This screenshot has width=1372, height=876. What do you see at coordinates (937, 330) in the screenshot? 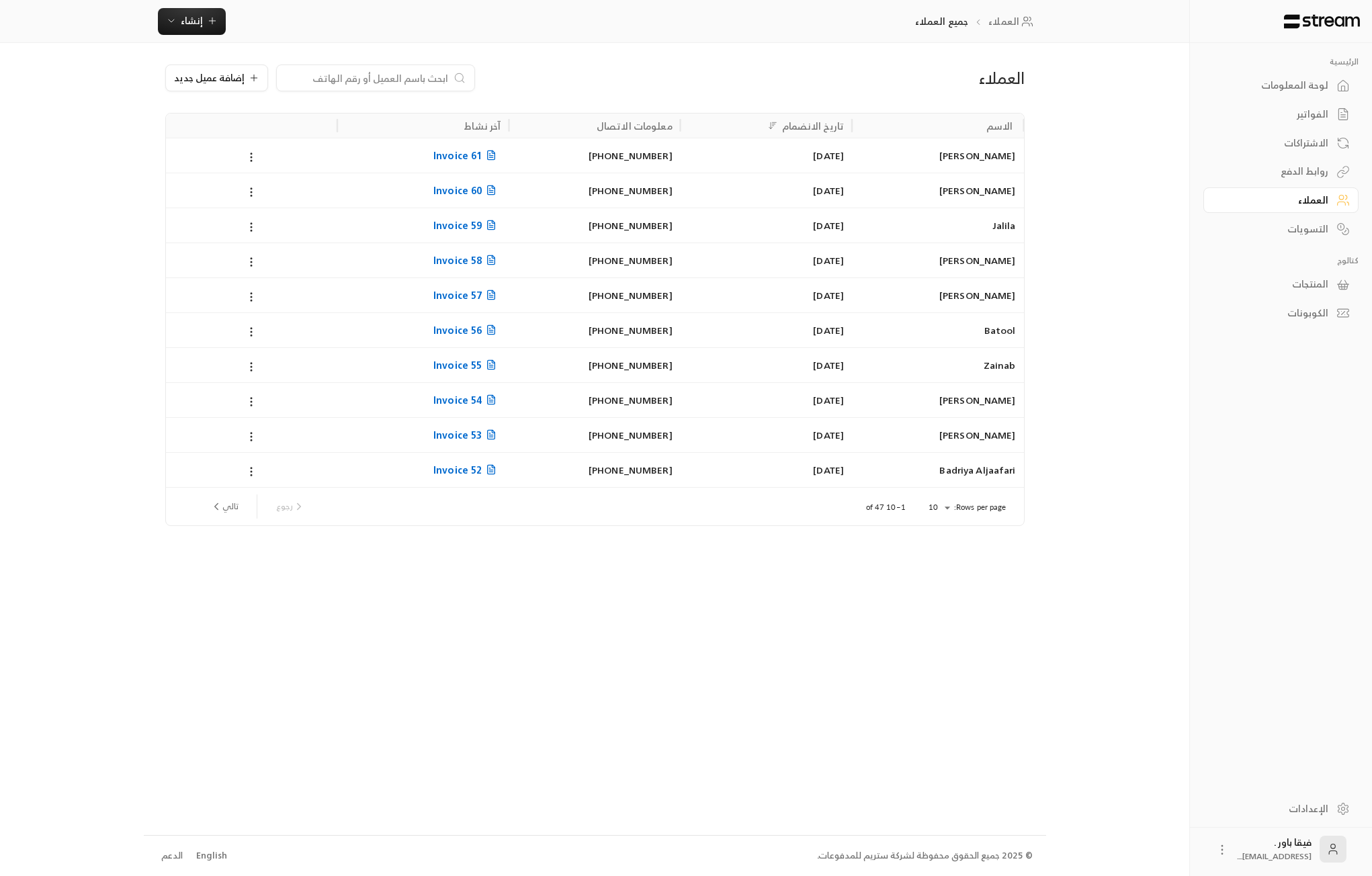
I see `div: Batool` at bounding box center [937, 330].